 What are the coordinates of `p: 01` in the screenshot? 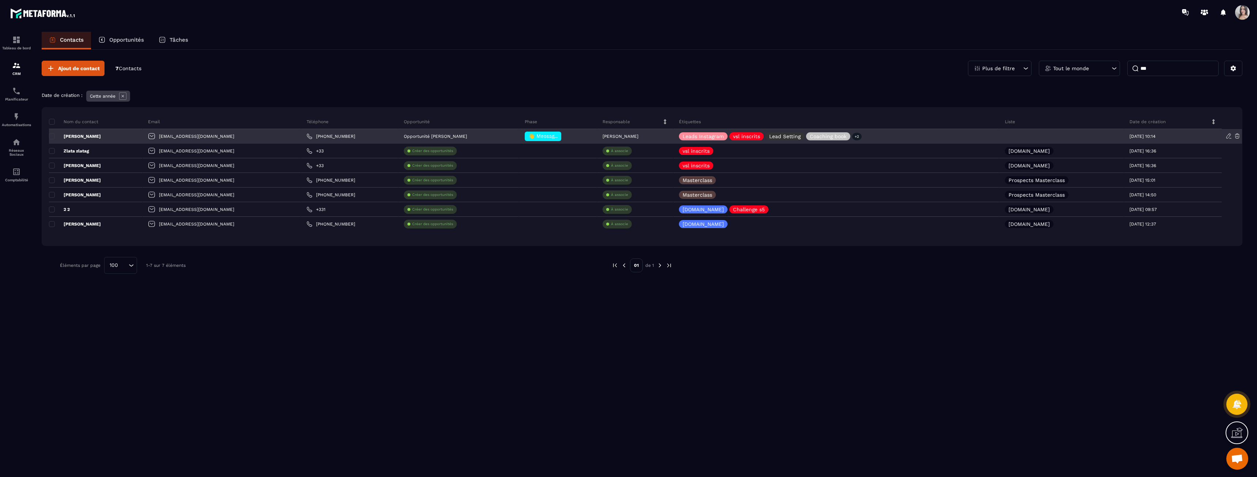 It's located at (636, 265).